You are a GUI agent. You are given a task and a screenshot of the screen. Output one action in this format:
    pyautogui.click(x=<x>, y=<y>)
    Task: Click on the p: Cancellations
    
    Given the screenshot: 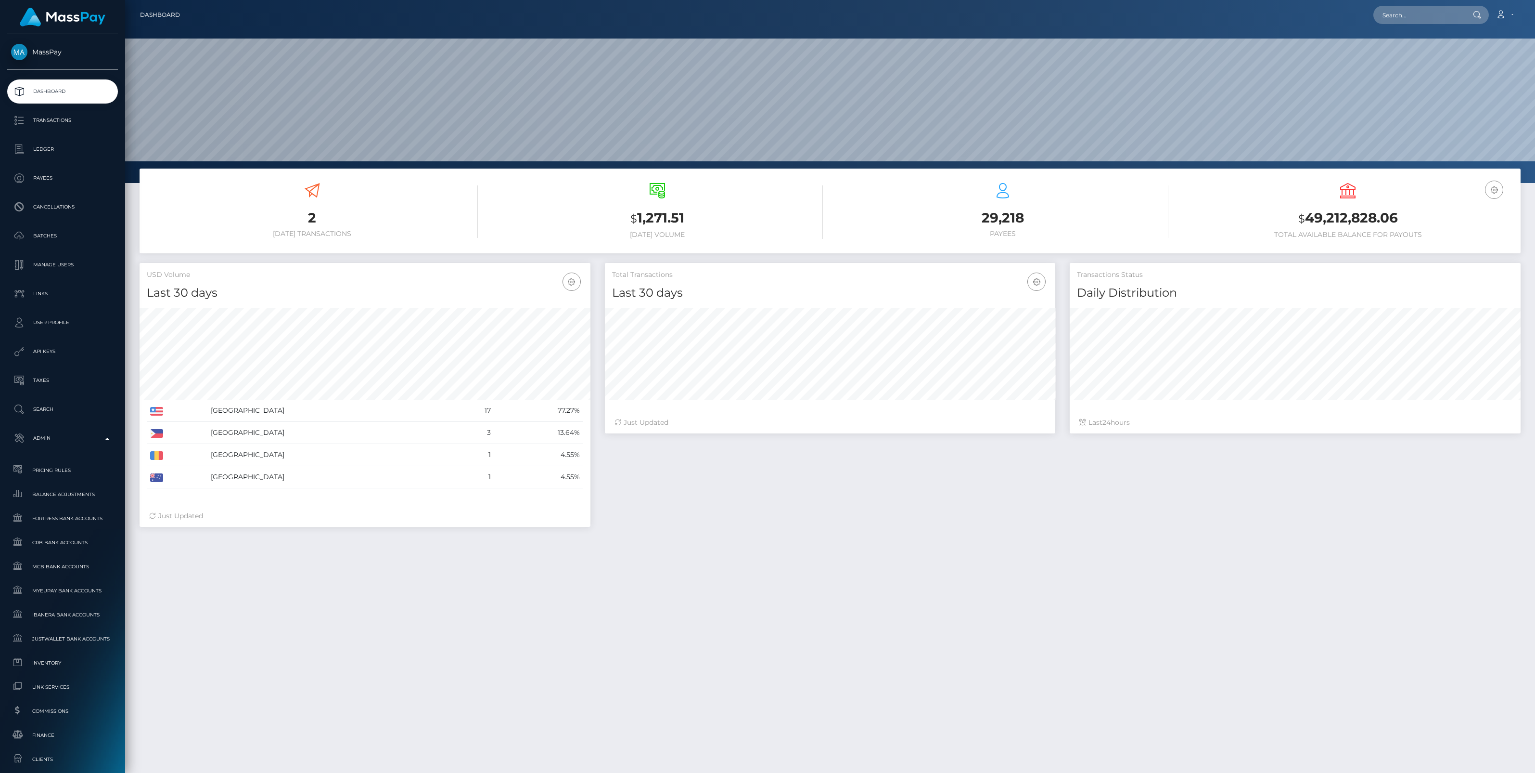 What is the action you would take?
    pyautogui.click(x=63, y=207)
    